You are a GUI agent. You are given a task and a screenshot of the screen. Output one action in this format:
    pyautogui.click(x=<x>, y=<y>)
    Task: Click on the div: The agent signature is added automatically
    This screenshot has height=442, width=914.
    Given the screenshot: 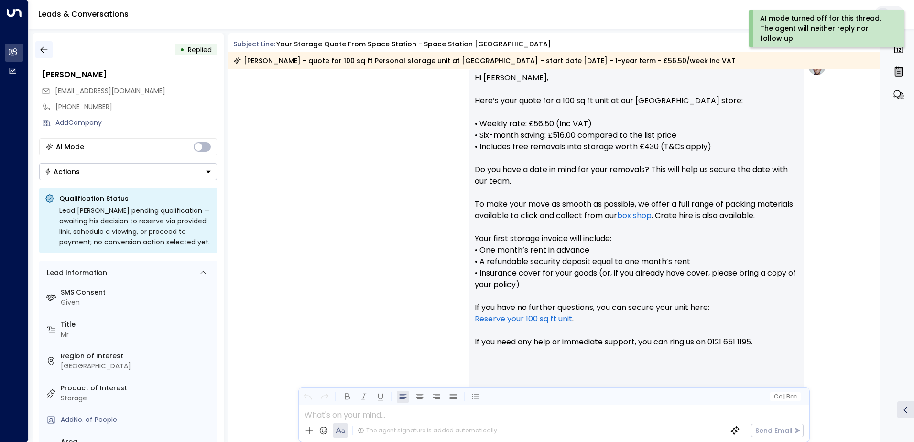 What is the action you would take?
    pyautogui.click(x=427, y=430)
    